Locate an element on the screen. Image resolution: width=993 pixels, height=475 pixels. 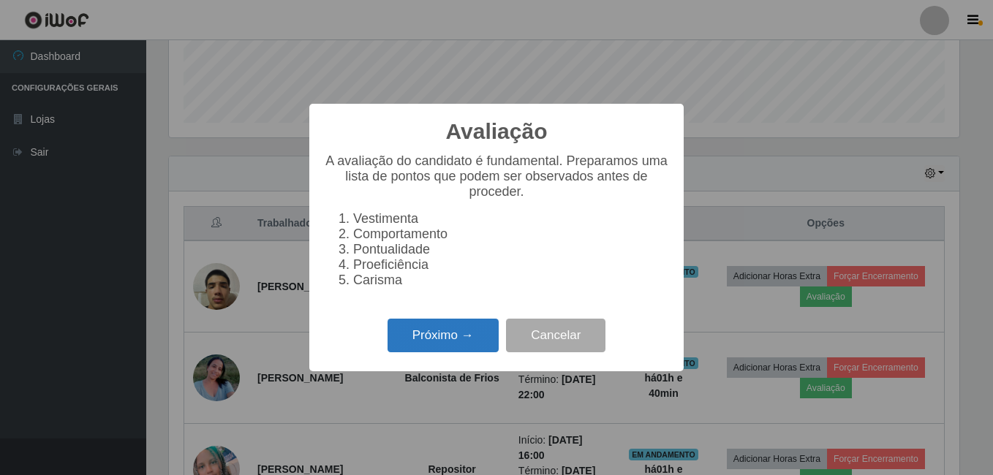
li: Carisma is located at coordinates (511, 280).